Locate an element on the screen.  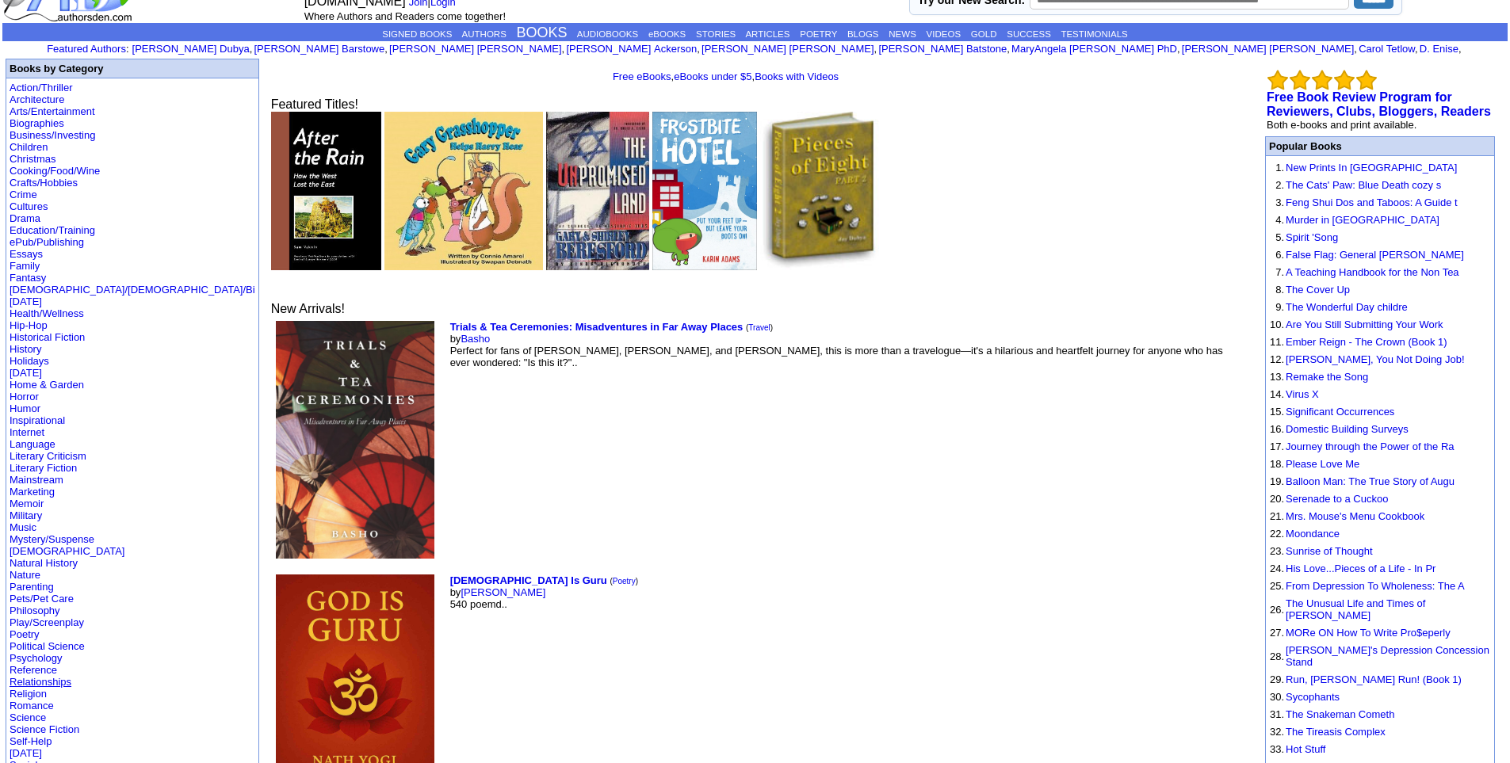
a: Free eBooks is located at coordinates (642, 76).